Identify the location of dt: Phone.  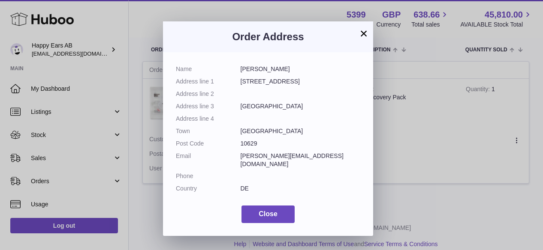
(208, 176).